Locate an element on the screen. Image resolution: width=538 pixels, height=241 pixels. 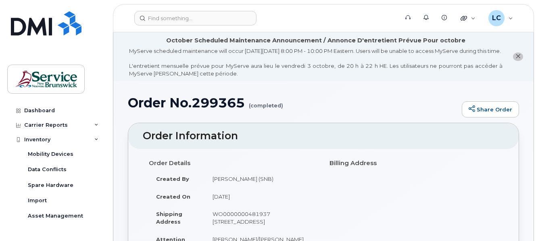
h1: Order No.299365 is located at coordinates (293, 102).